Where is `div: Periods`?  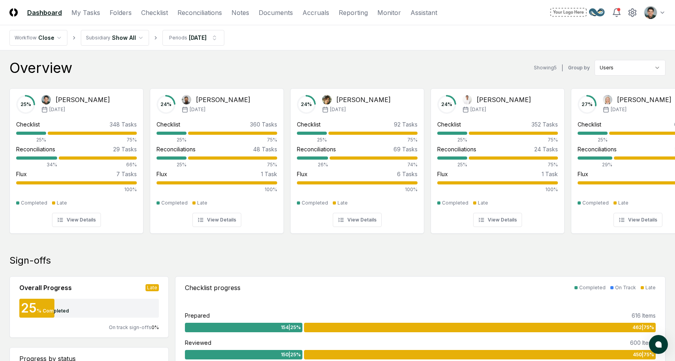
div: Periods is located at coordinates (178, 38).